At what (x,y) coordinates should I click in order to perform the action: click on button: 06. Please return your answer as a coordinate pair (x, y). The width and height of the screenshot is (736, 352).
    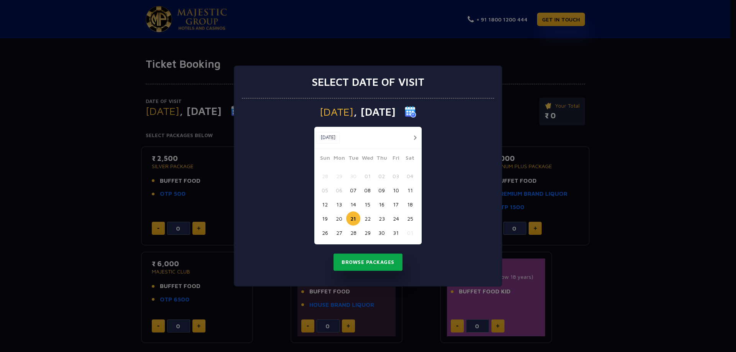
    Looking at the image, I should click on (339, 190).